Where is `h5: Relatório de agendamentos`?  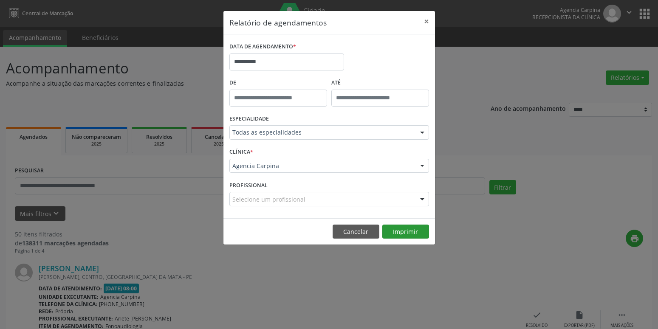
h5: Relatório de agendamentos is located at coordinates (278, 23).